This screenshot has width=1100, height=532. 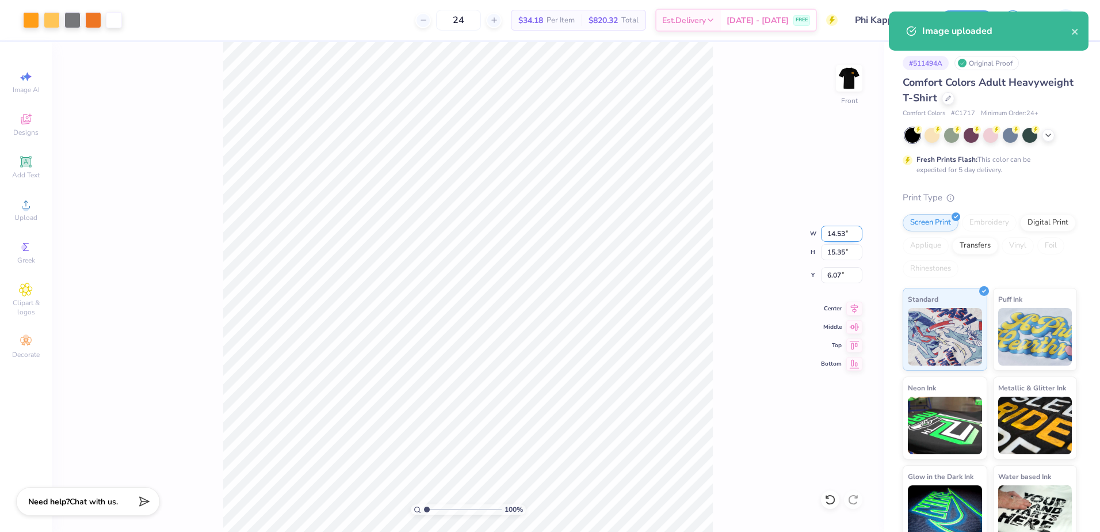 What do you see at coordinates (831, 308) in the screenshot?
I see `span: Center` at bounding box center [831, 308].